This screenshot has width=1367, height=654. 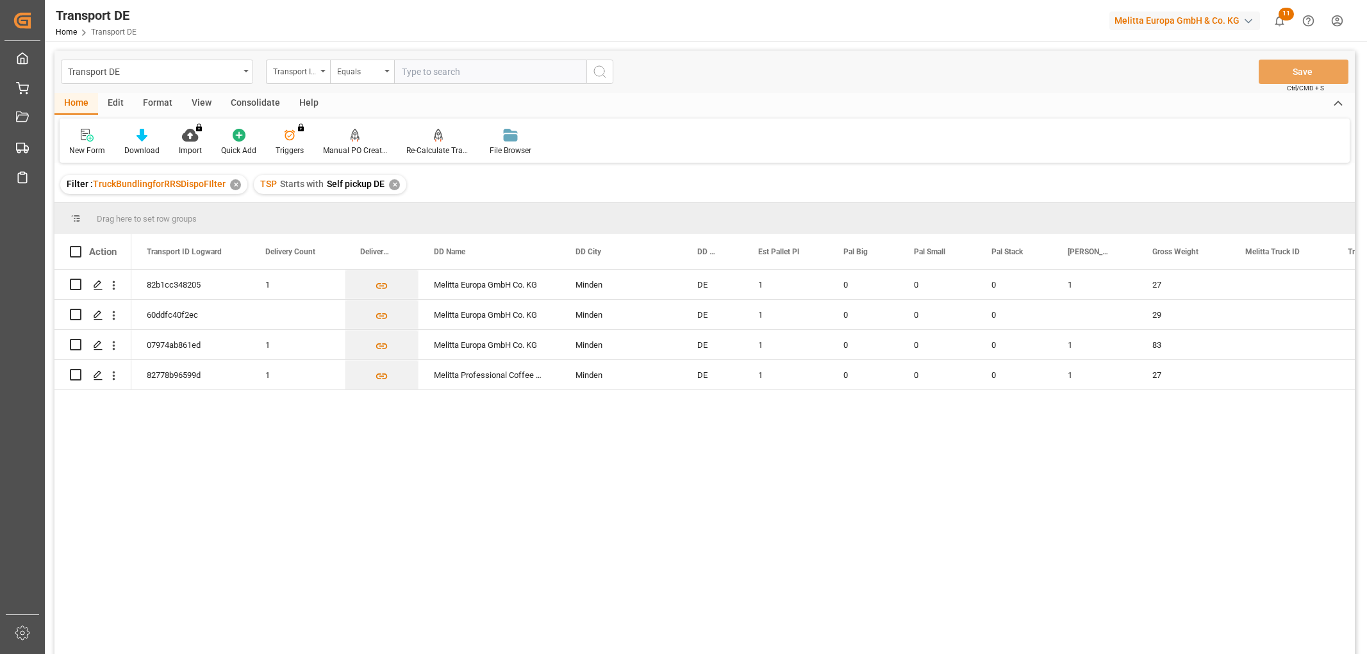 What do you see at coordinates (600, 72) in the screenshot?
I see `button: search button` at bounding box center [600, 72].